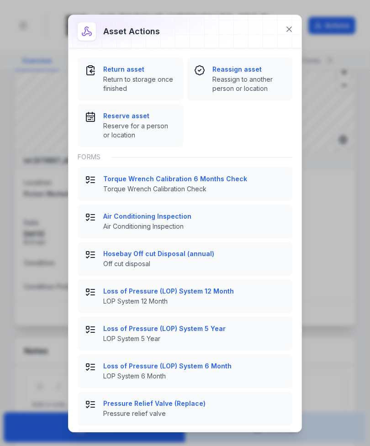 The image size is (370, 446). I want to click on h3: Asset actions, so click(131, 31).